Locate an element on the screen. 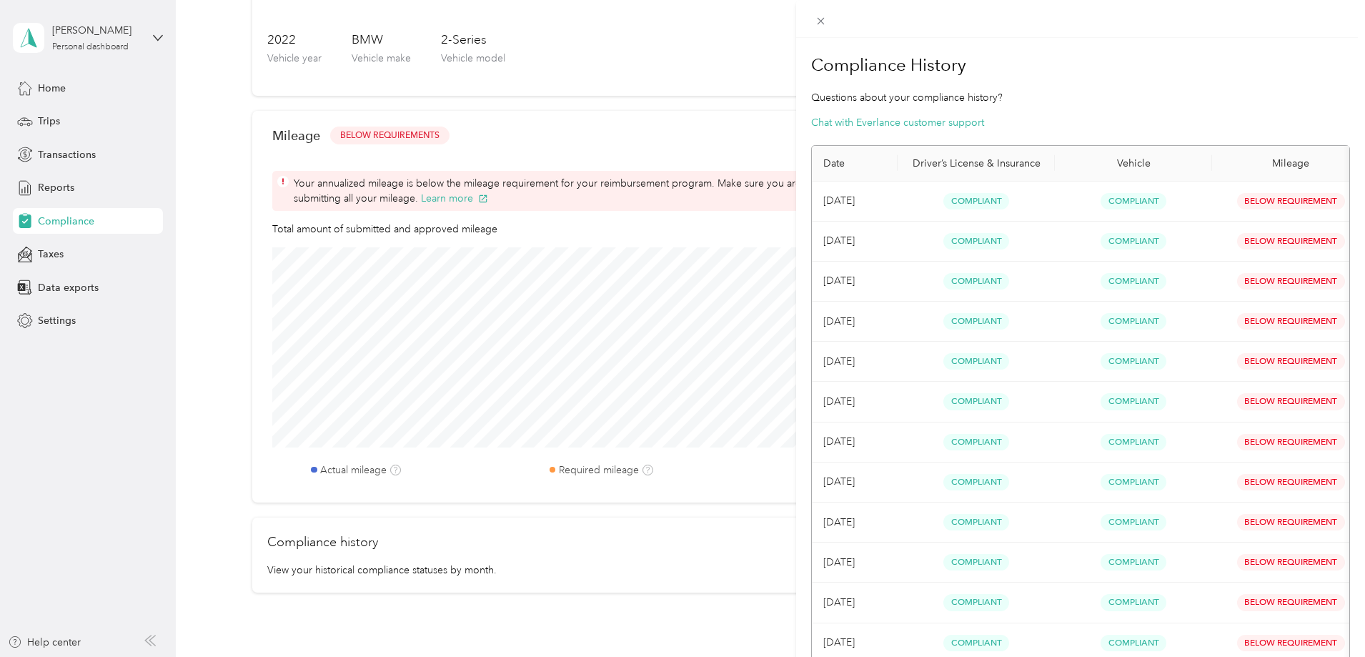 The width and height of the screenshot is (1365, 657). th: Driver’s License & Insurance is located at coordinates (976, 164).